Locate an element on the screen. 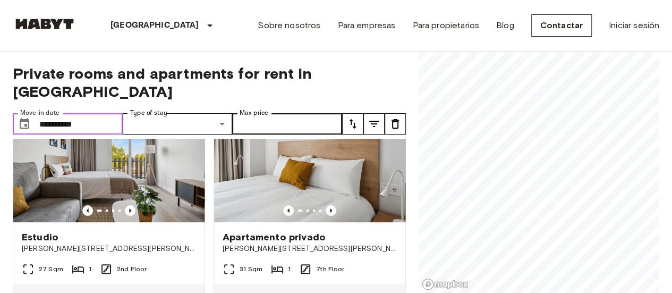 The image size is (672, 293). a: Contactar is located at coordinates (561, 25).